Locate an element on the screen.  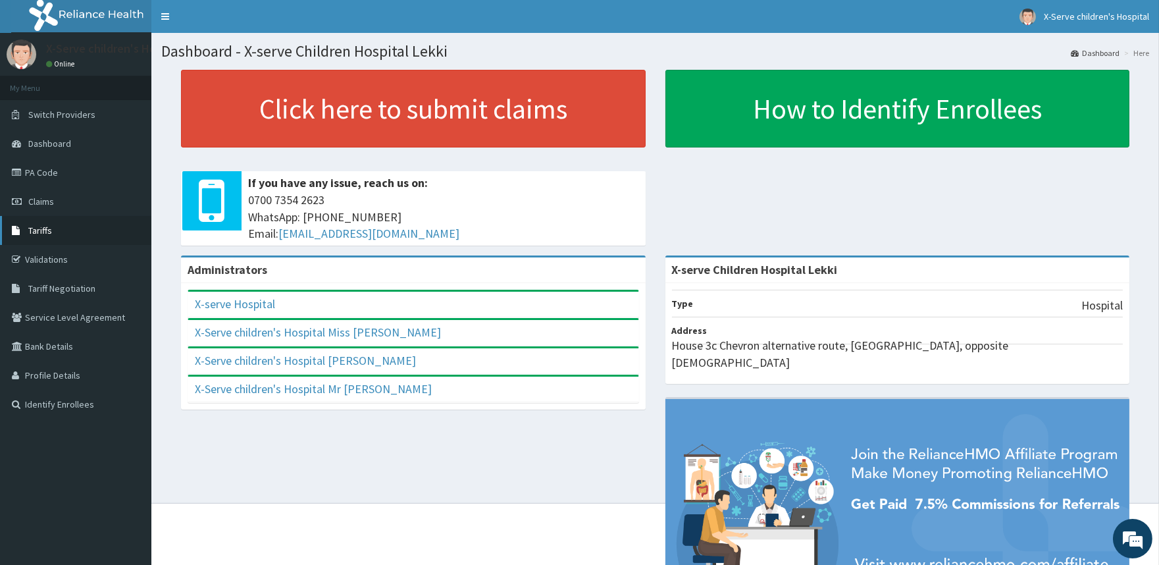
a: Online is located at coordinates (62, 64).